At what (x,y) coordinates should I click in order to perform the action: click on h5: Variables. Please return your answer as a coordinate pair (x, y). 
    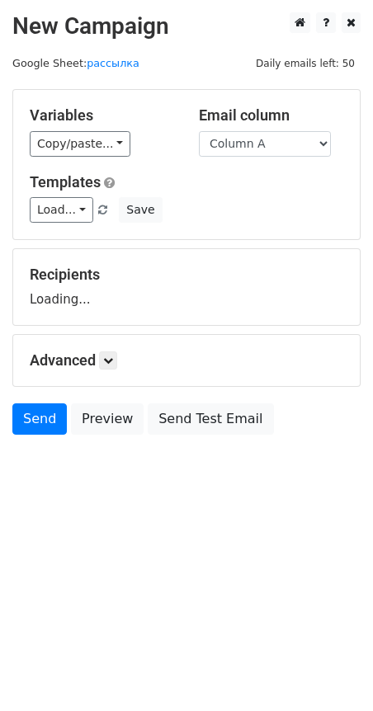
    Looking at the image, I should click on (101, 115).